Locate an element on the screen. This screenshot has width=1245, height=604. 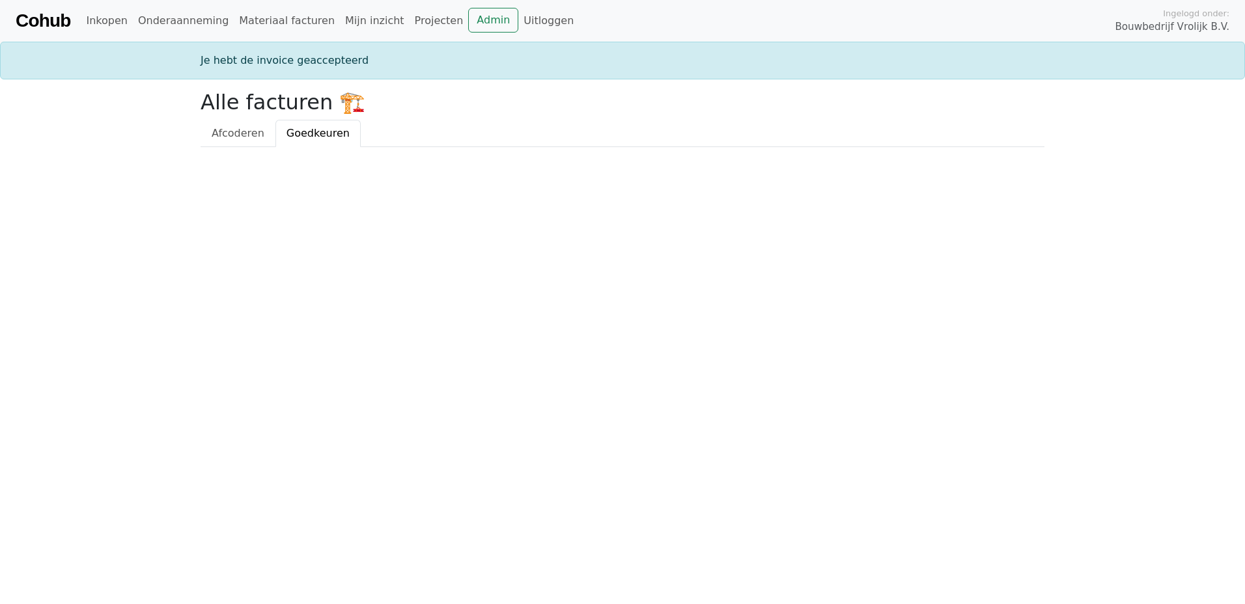
a: Projecten is located at coordinates (439, 21).